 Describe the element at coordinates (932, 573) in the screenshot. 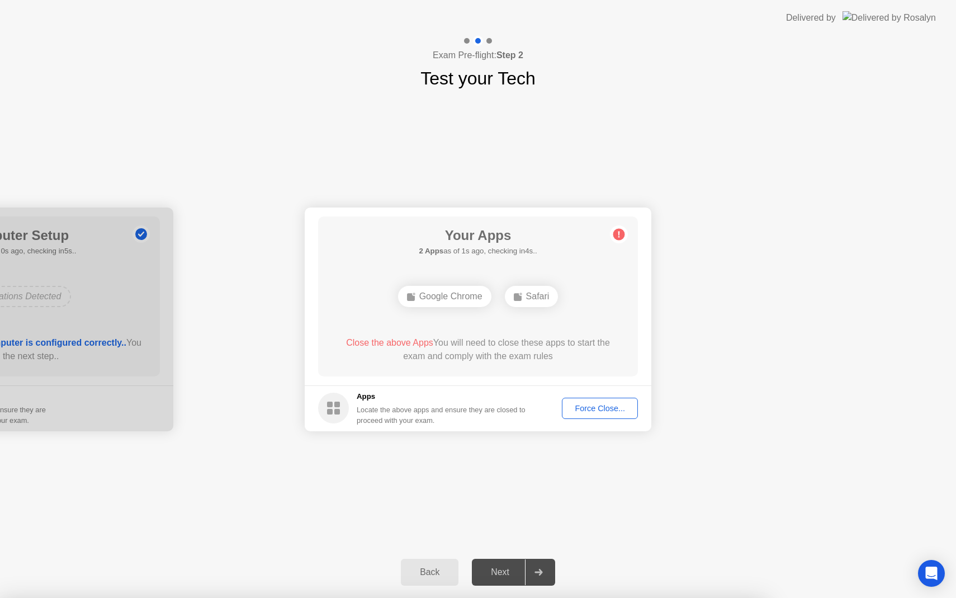

I see `div: Open Intercom Messenger` at that location.